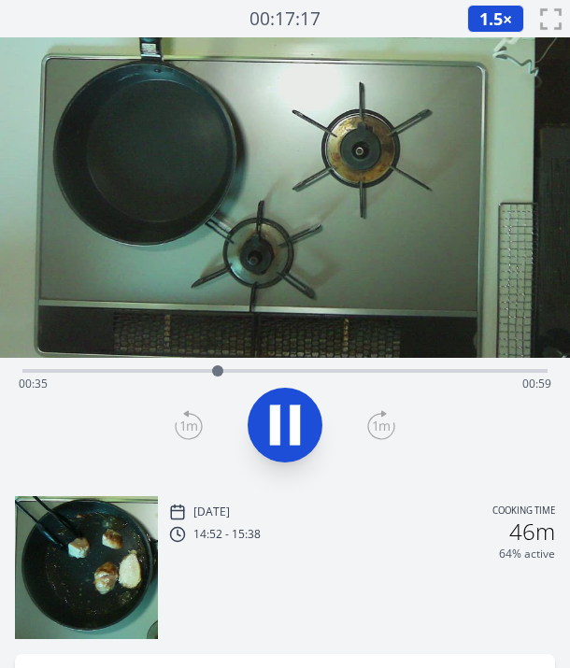  I want to click on p: Cooking time, so click(523, 512).